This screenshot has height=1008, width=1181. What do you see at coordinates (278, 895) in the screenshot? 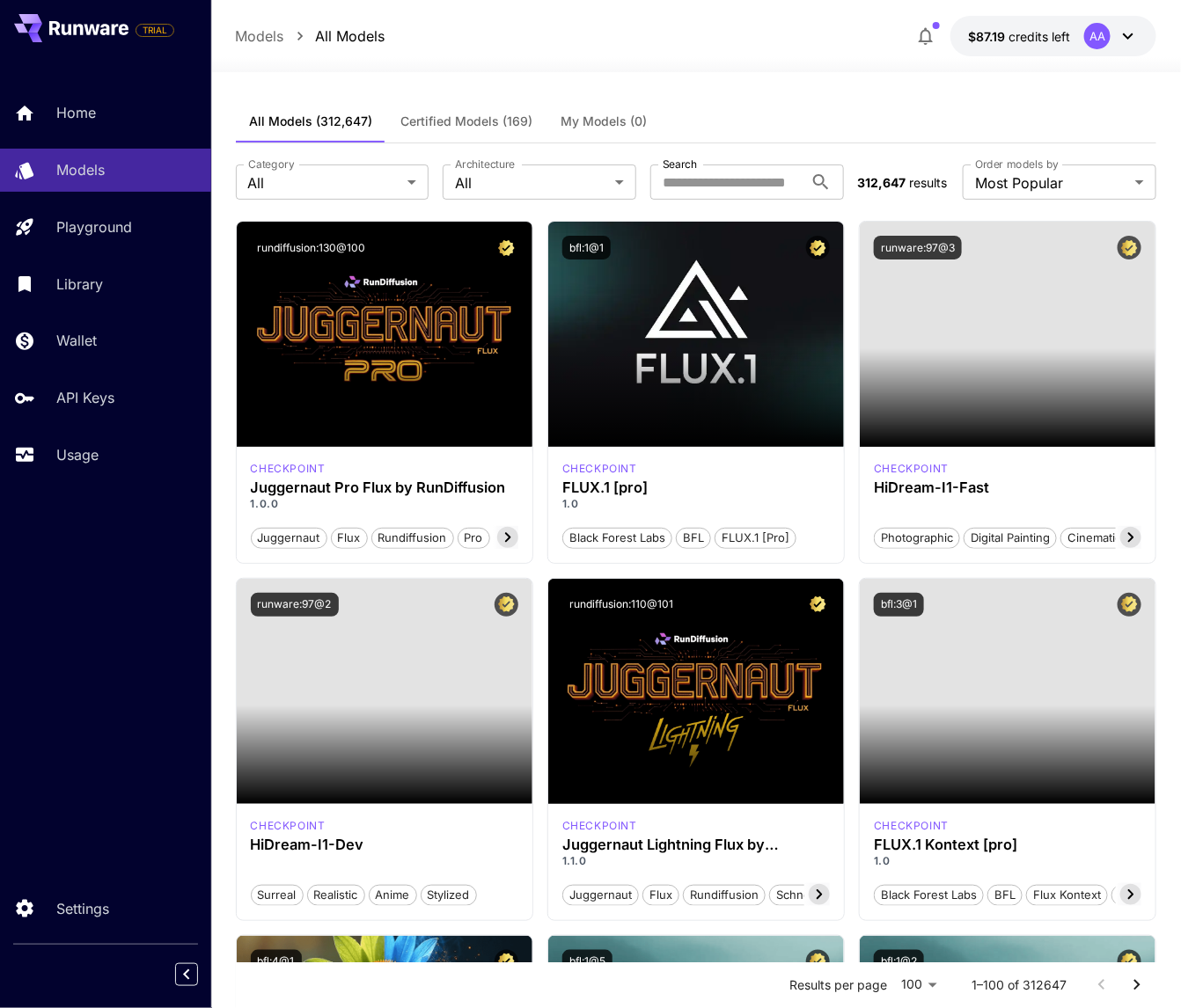
I see `button: Surreal` at bounding box center [278, 895].